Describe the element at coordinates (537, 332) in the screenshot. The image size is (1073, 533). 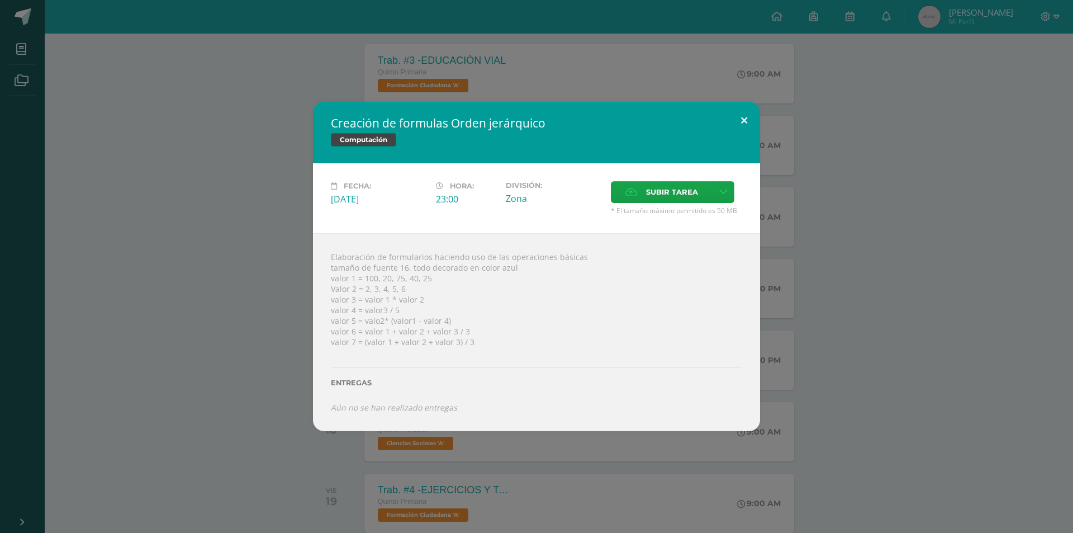
I see `div: Elaboración de formularios haciendo uso de las operaciones básicas tamaño de fuente 16, todo deco...` at that location.